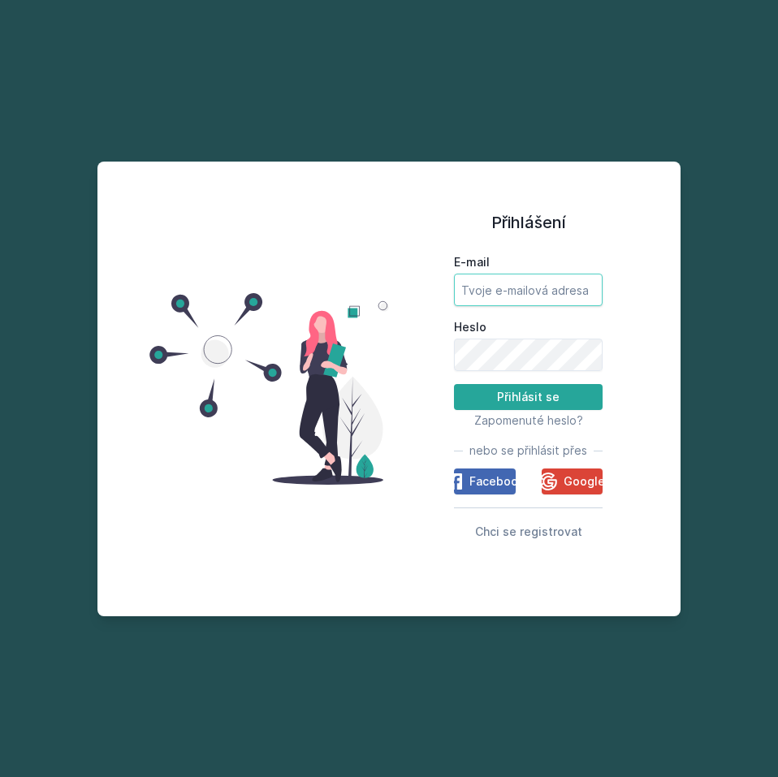 Image resolution: width=778 pixels, height=777 pixels. I want to click on label: Heslo, so click(528, 327).